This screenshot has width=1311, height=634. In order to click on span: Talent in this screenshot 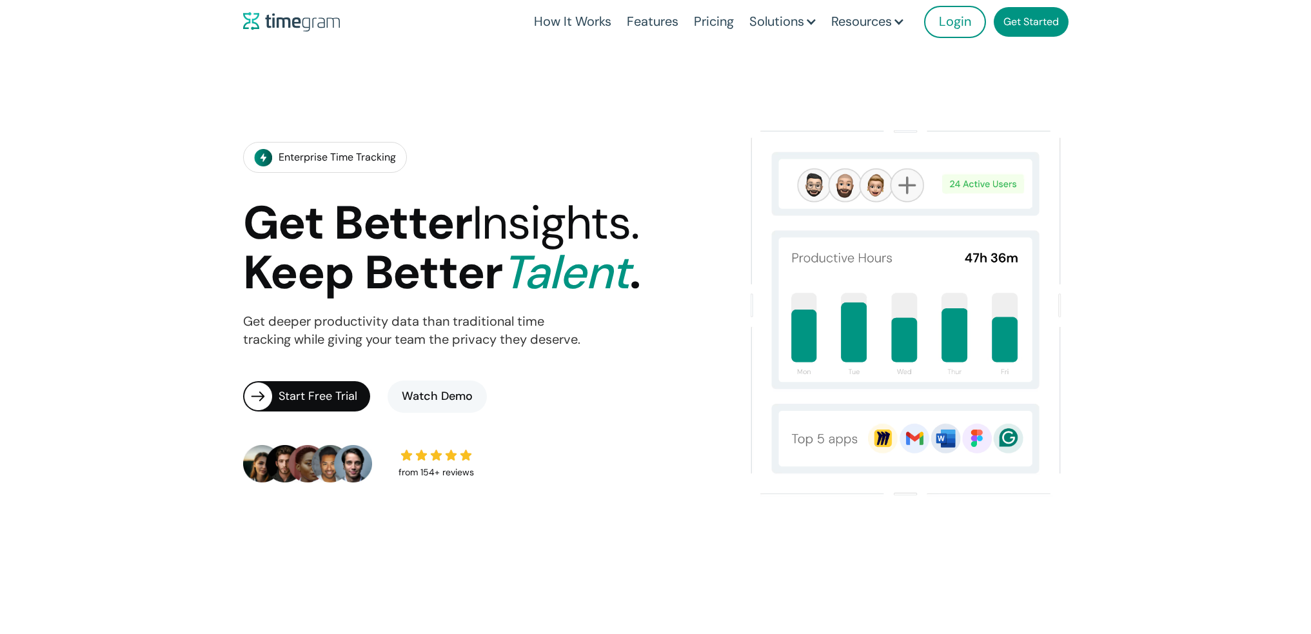, I will do `click(566, 272)`.